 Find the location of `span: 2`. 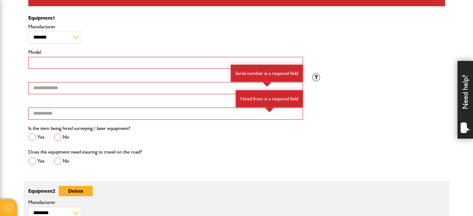

span: 2 is located at coordinates (54, 191).